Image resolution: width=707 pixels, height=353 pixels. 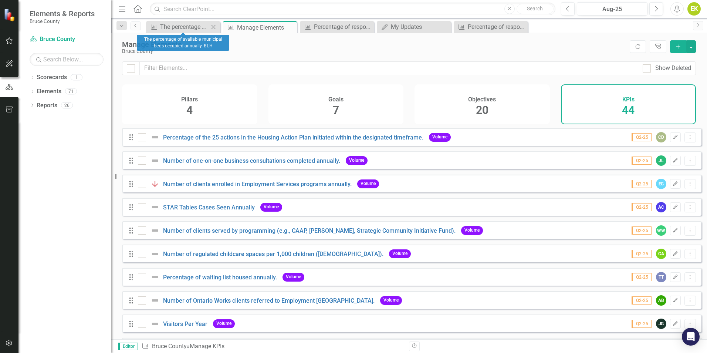 I want to click on div: TT, so click(x=662, y=277).